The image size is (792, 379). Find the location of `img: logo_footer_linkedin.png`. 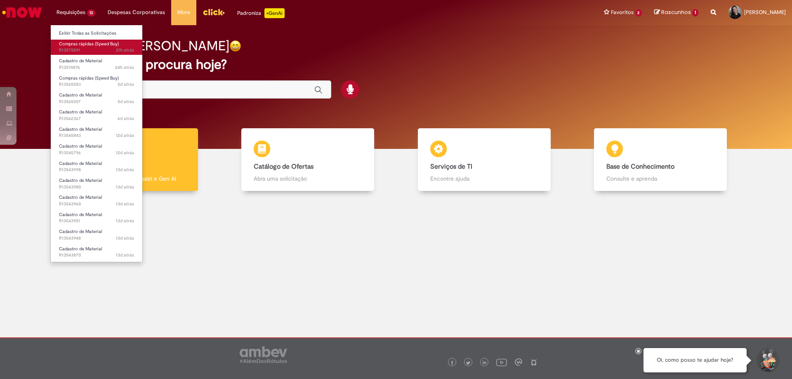

img: logo_footer_linkedin.png is located at coordinates (484, 363).